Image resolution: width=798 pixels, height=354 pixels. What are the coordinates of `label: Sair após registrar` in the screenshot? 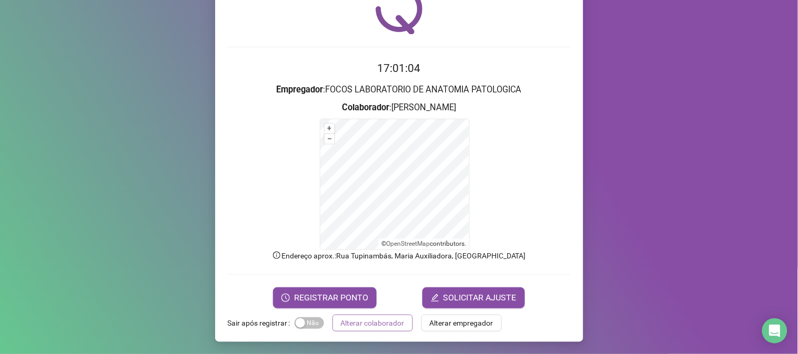 It's located at (261, 323).